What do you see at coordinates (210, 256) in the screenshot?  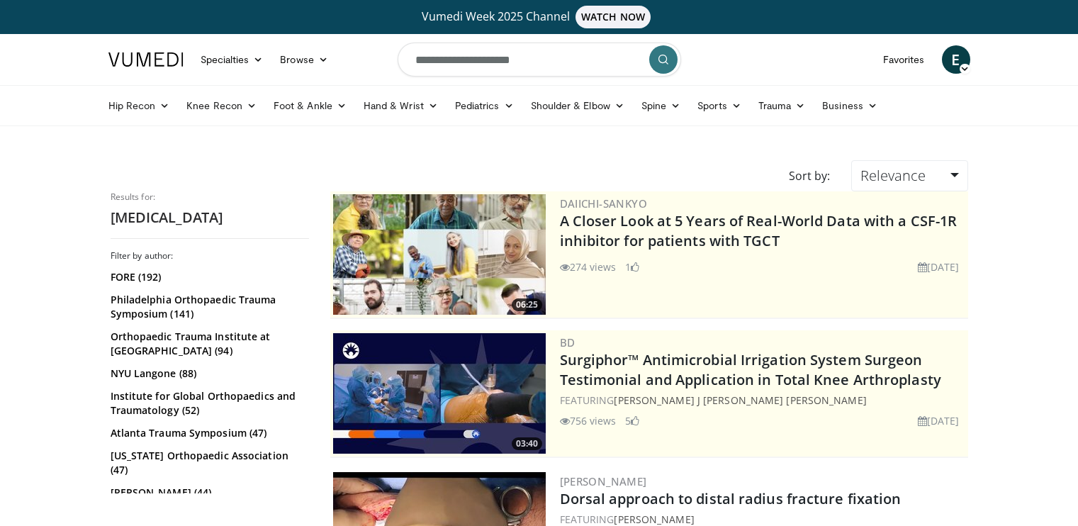 I see `h3: Filter by author:` at bounding box center [210, 256].